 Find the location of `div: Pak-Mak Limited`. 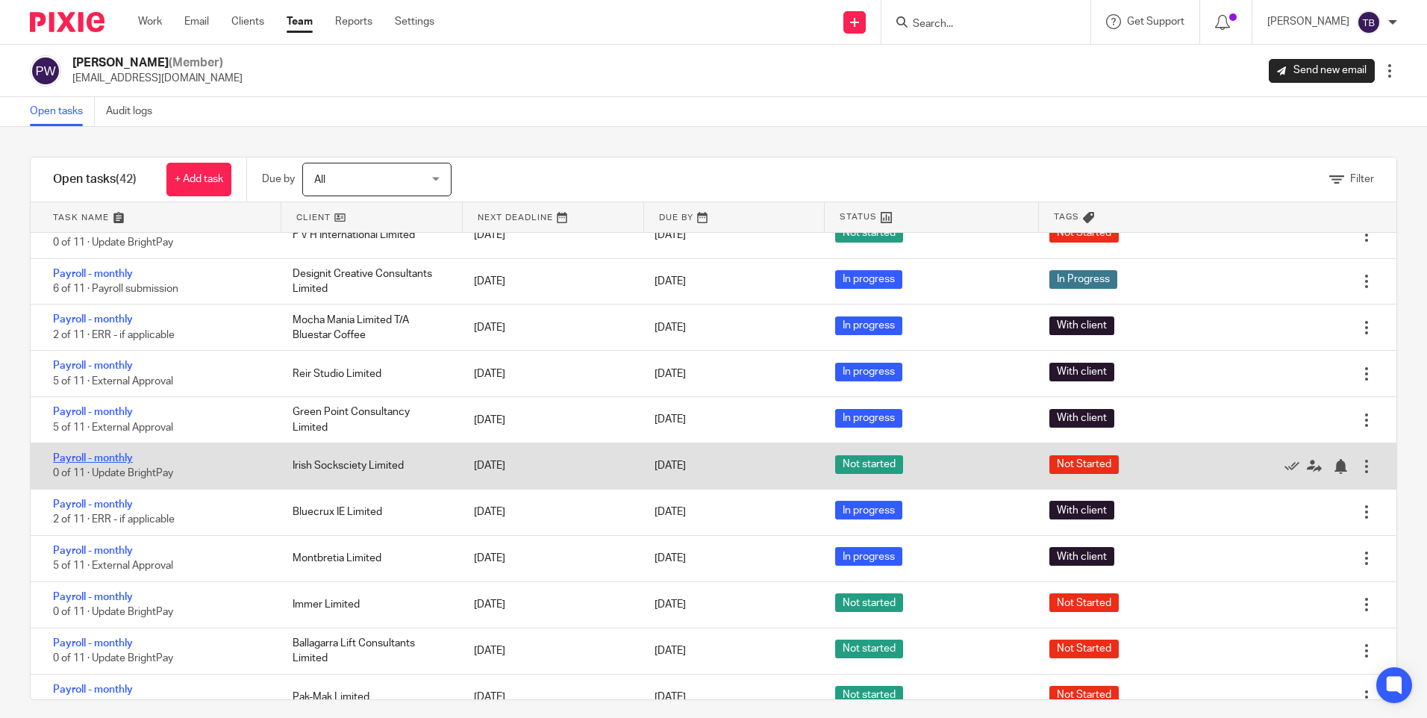

div: Pak-Mak Limited is located at coordinates (368, 697).